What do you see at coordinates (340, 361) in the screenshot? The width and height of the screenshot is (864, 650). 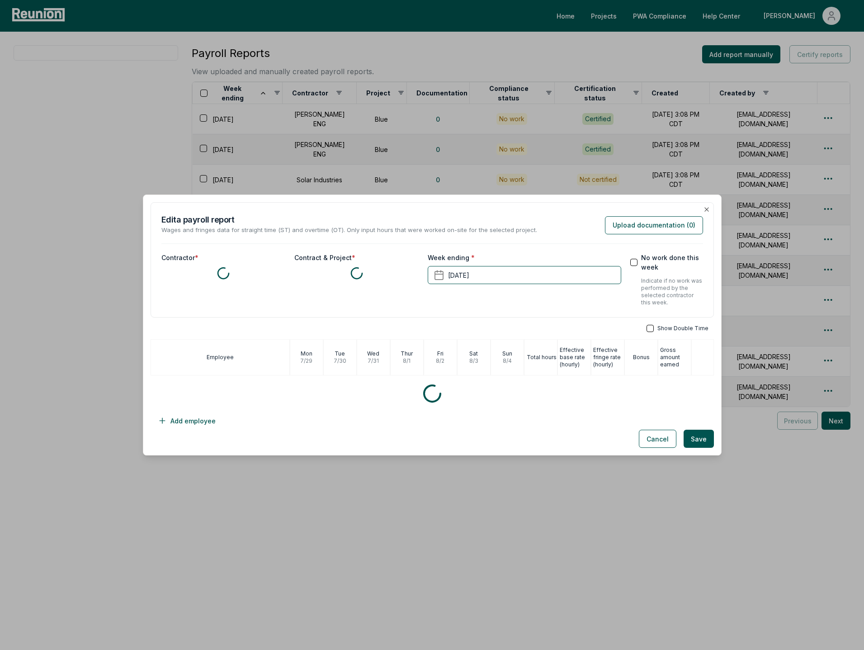 I see `p: 7 / 30` at bounding box center [340, 361].